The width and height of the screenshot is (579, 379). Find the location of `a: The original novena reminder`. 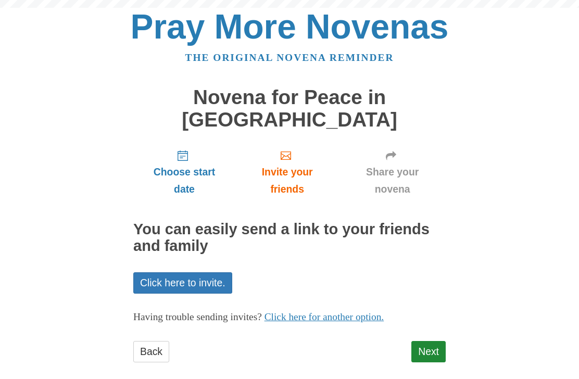

a: The original novena reminder is located at coordinates (290, 57).